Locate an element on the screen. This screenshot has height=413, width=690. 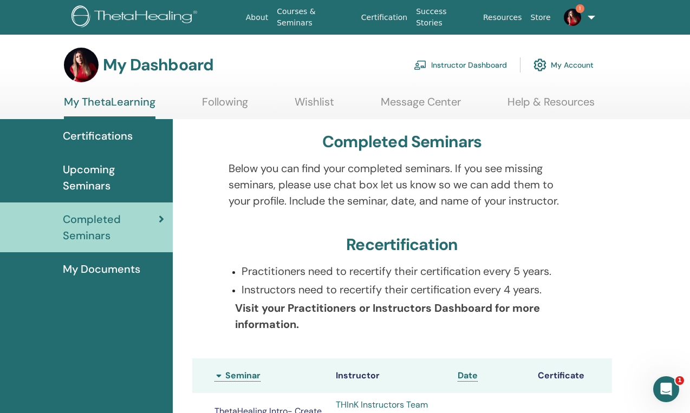
a: Certification is located at coordinates (384, 17).